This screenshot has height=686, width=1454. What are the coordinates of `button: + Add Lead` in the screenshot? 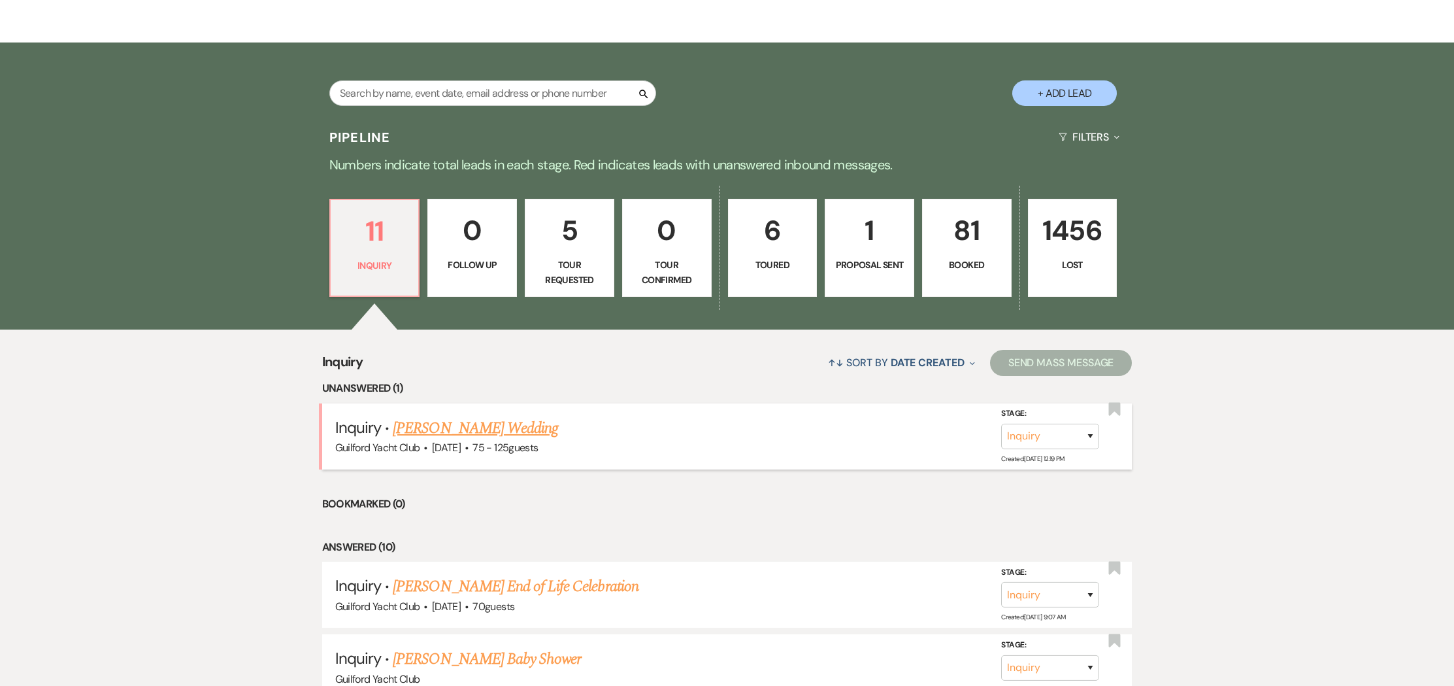 It's located at (1065, 93).